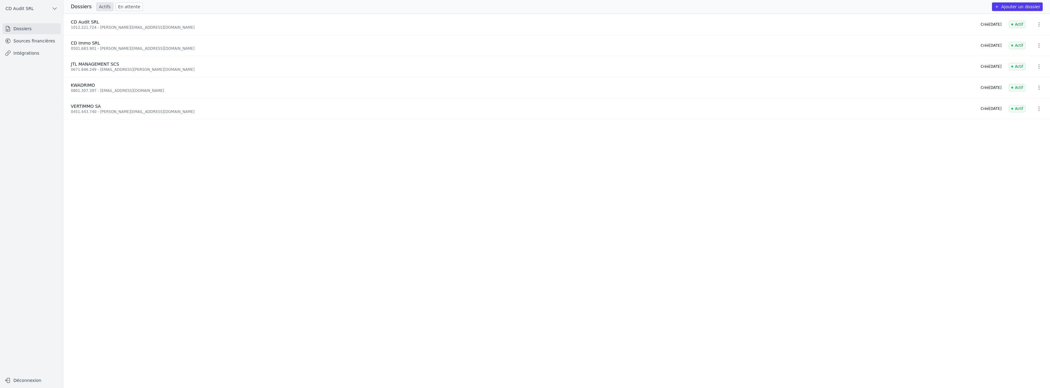 The width and height of the screenshot is (1050, 388). What do you see at coordinates (31, 9) in the screenshot?
I see `button: CD Audit SRL` at bounding box center [31, 9].